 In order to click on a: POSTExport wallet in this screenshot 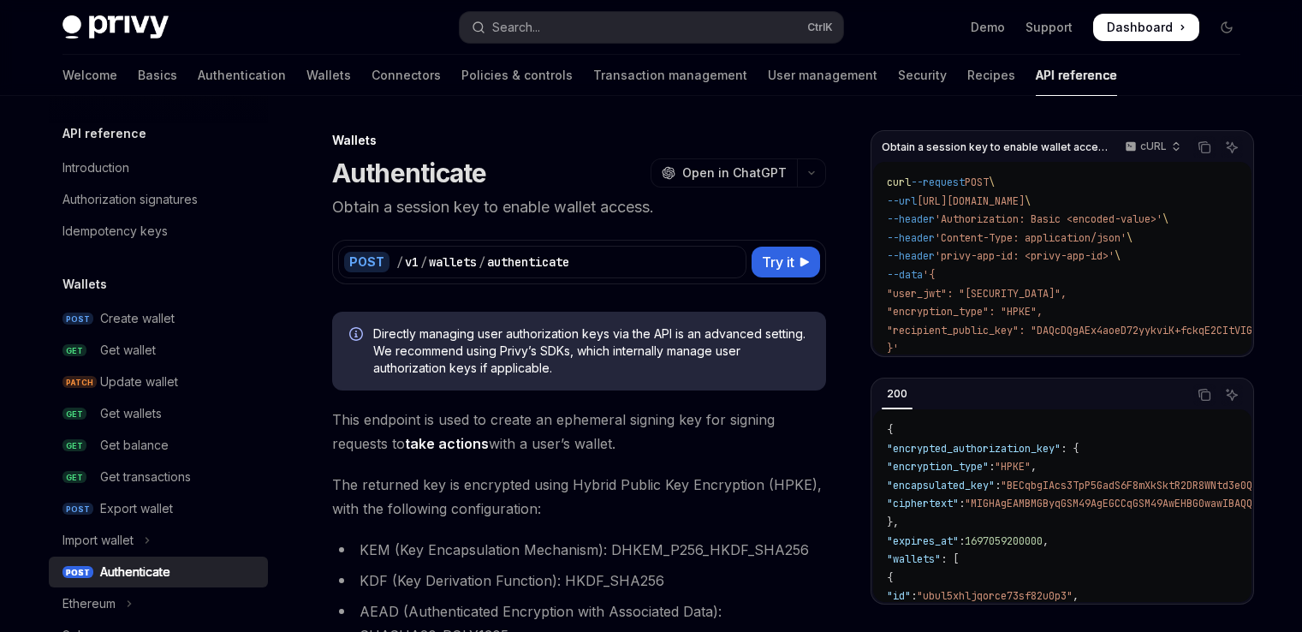, I will do `click(158, 508)`.